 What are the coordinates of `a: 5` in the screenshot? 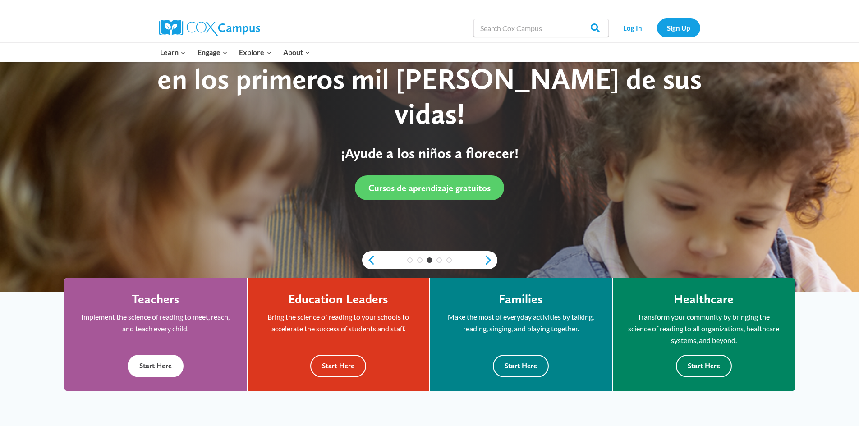 It's located at (449, 260).